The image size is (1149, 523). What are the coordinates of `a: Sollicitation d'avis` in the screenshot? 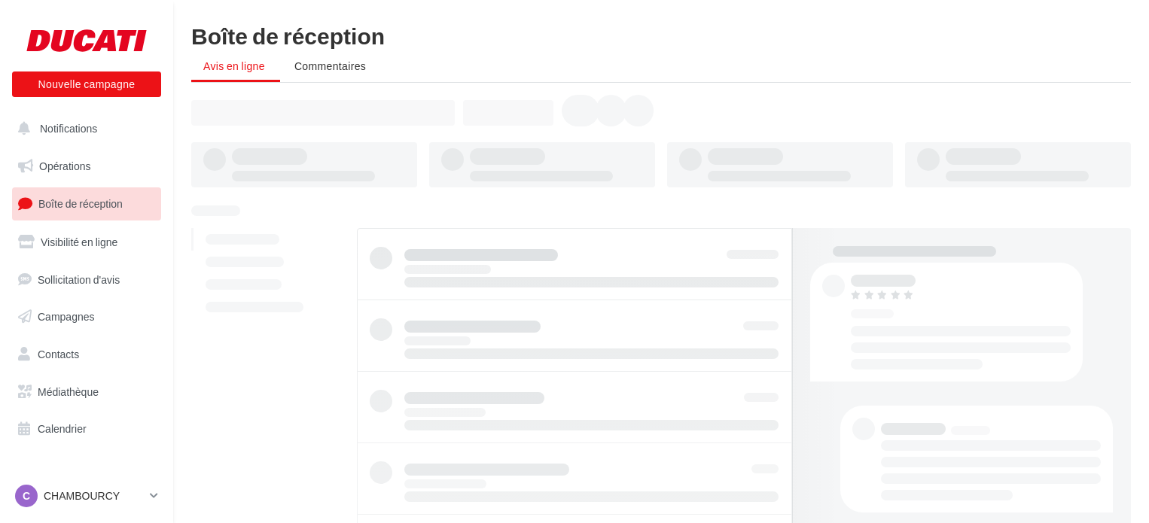 It's located at (87, 280).